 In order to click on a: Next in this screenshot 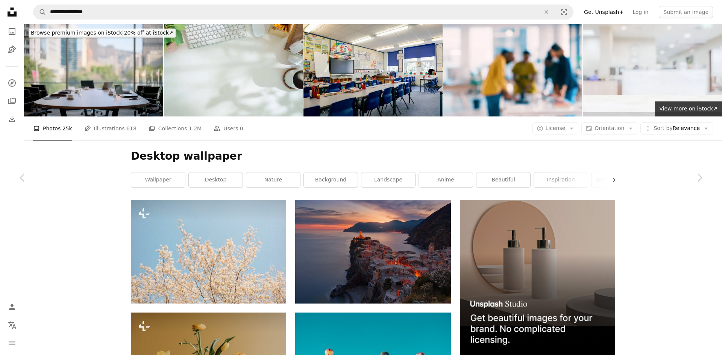, I will do `click(700, 178)`.